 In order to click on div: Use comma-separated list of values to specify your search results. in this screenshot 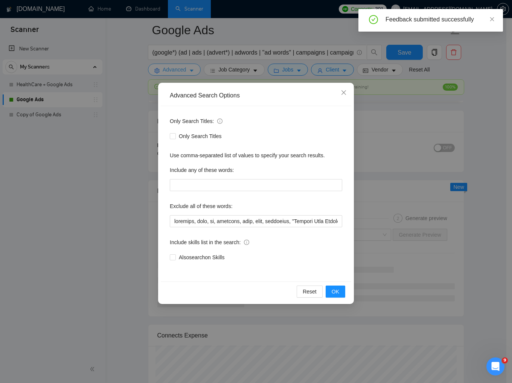, I will do `click(256, 155)`.